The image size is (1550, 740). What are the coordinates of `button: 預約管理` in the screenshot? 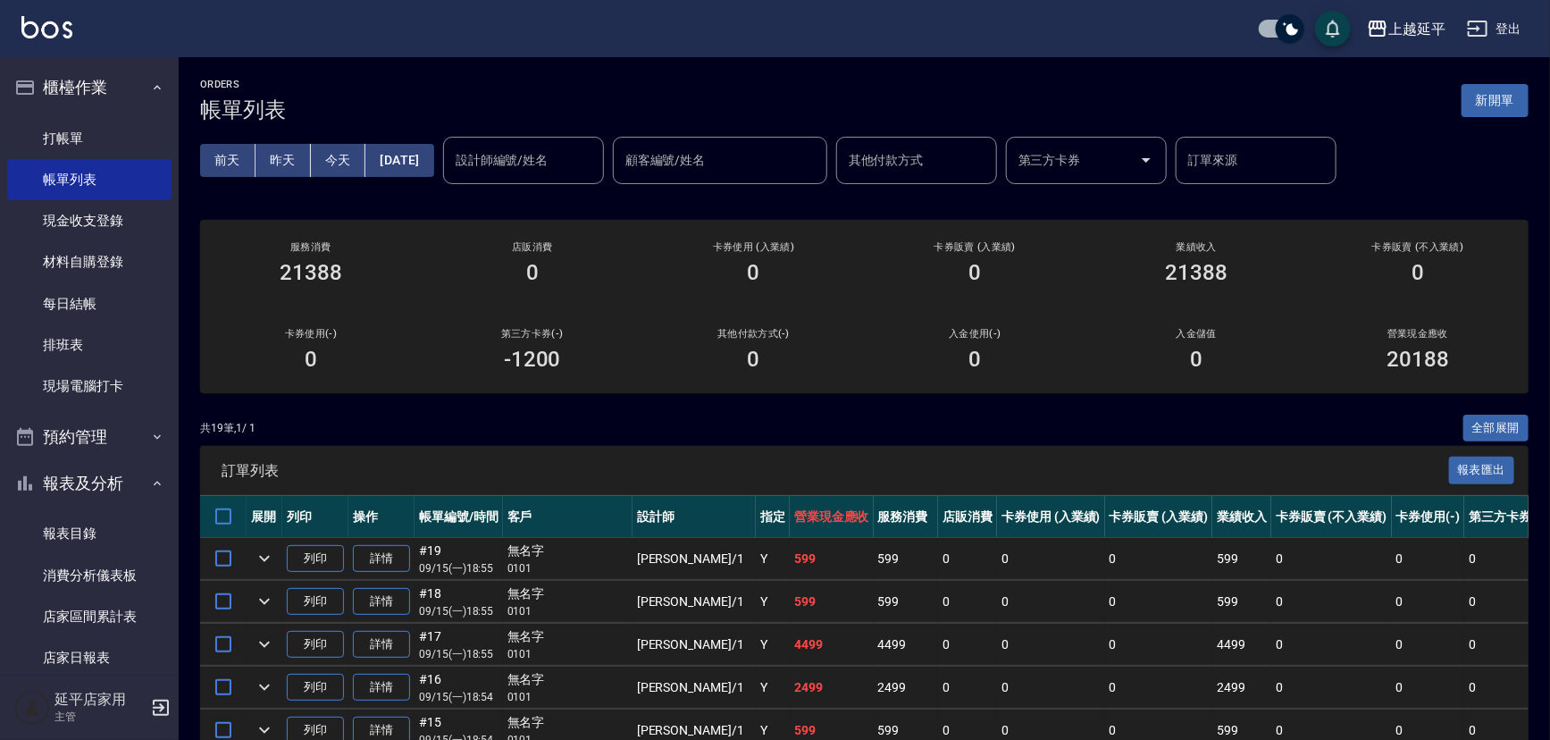 It's located at (89, 437).